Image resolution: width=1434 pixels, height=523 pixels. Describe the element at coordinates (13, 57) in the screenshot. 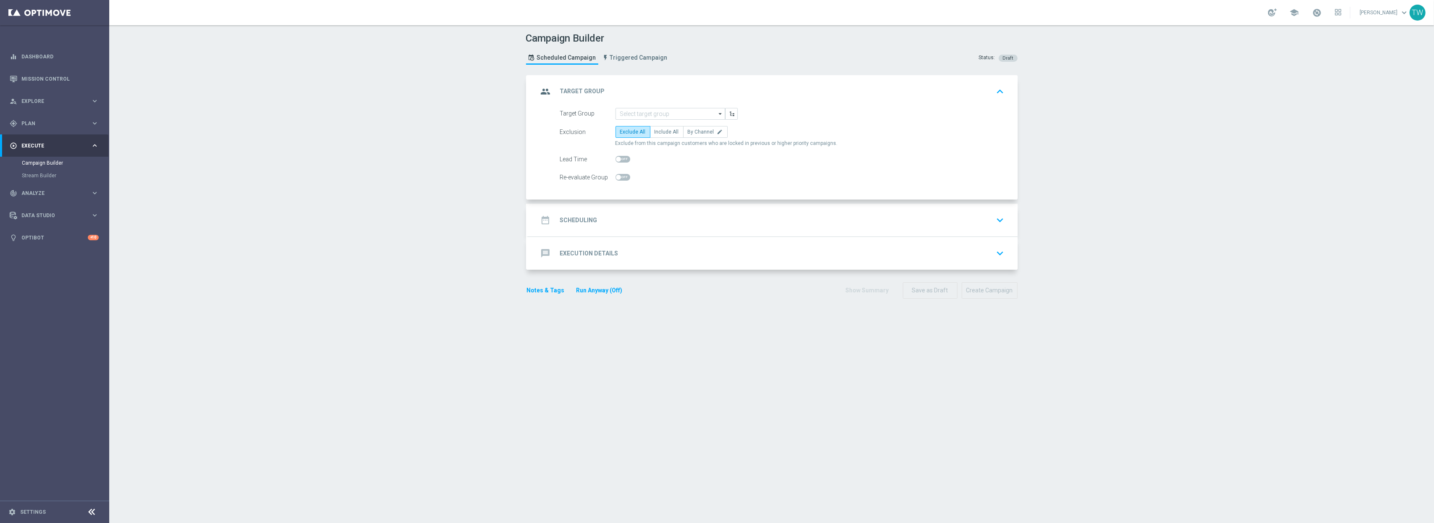

I see `i: equalizer` at that location.